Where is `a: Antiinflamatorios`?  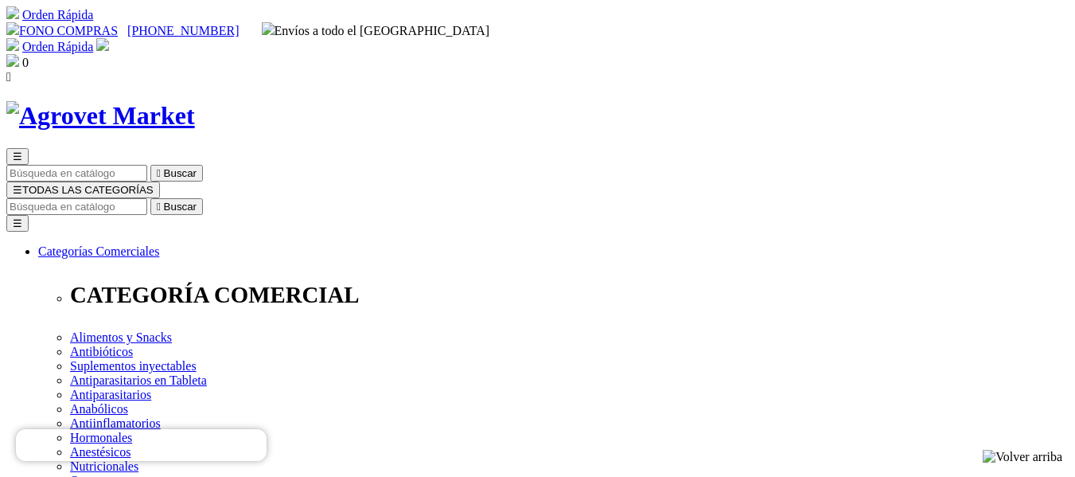
a: Antiinflamatorios is located at coordinates (115, 423).